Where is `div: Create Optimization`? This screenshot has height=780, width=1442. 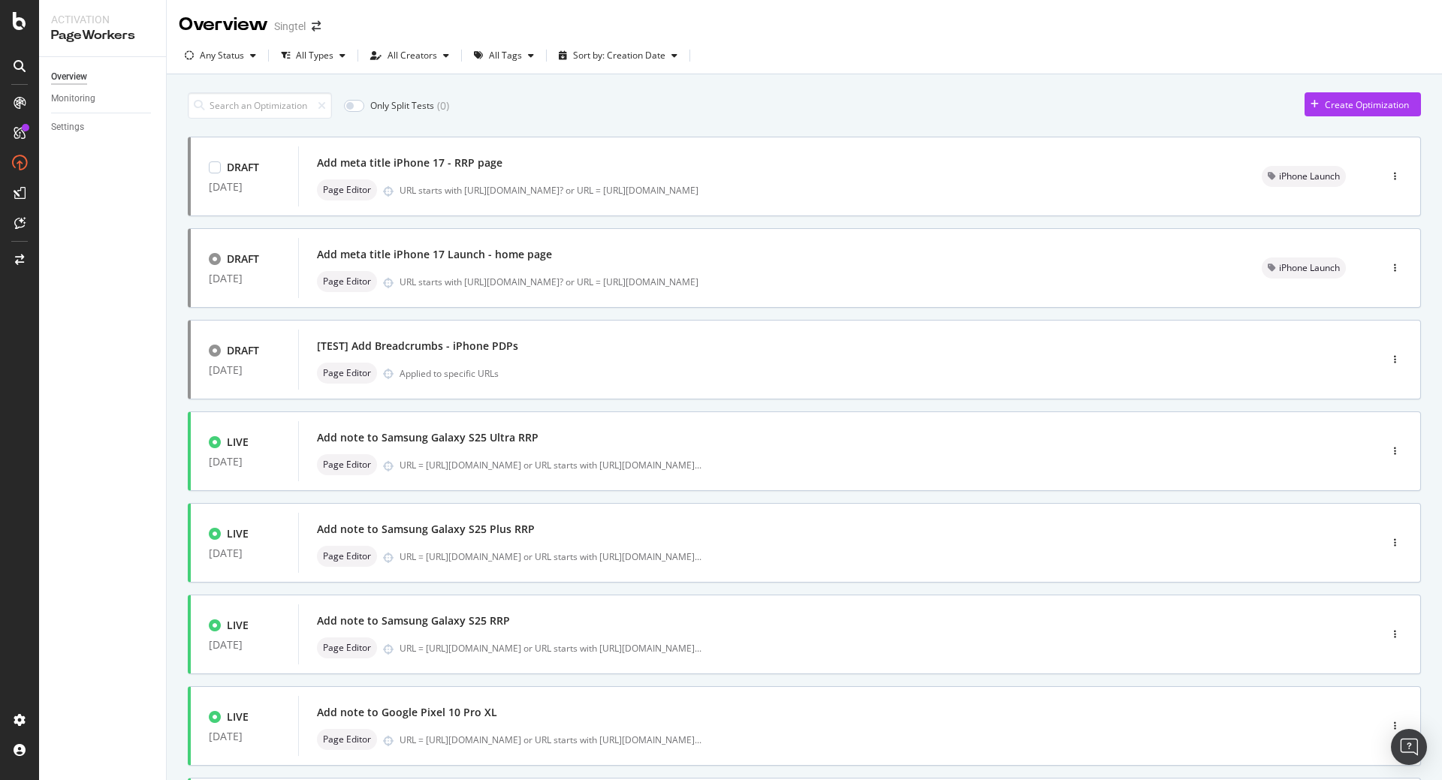 div: Create Optimization is located at coordinates (1367, 104).